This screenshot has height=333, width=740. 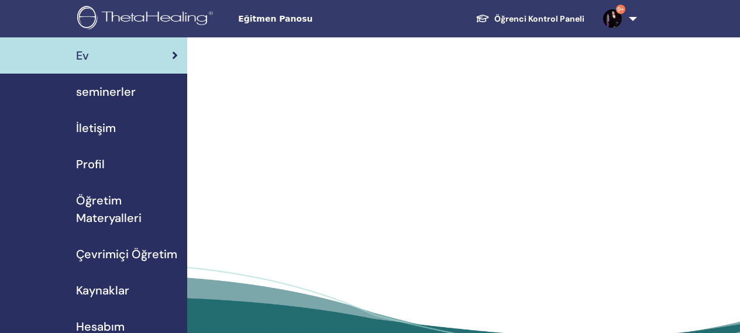 I want to click on span: seminerler, so click(x=106, y=92).